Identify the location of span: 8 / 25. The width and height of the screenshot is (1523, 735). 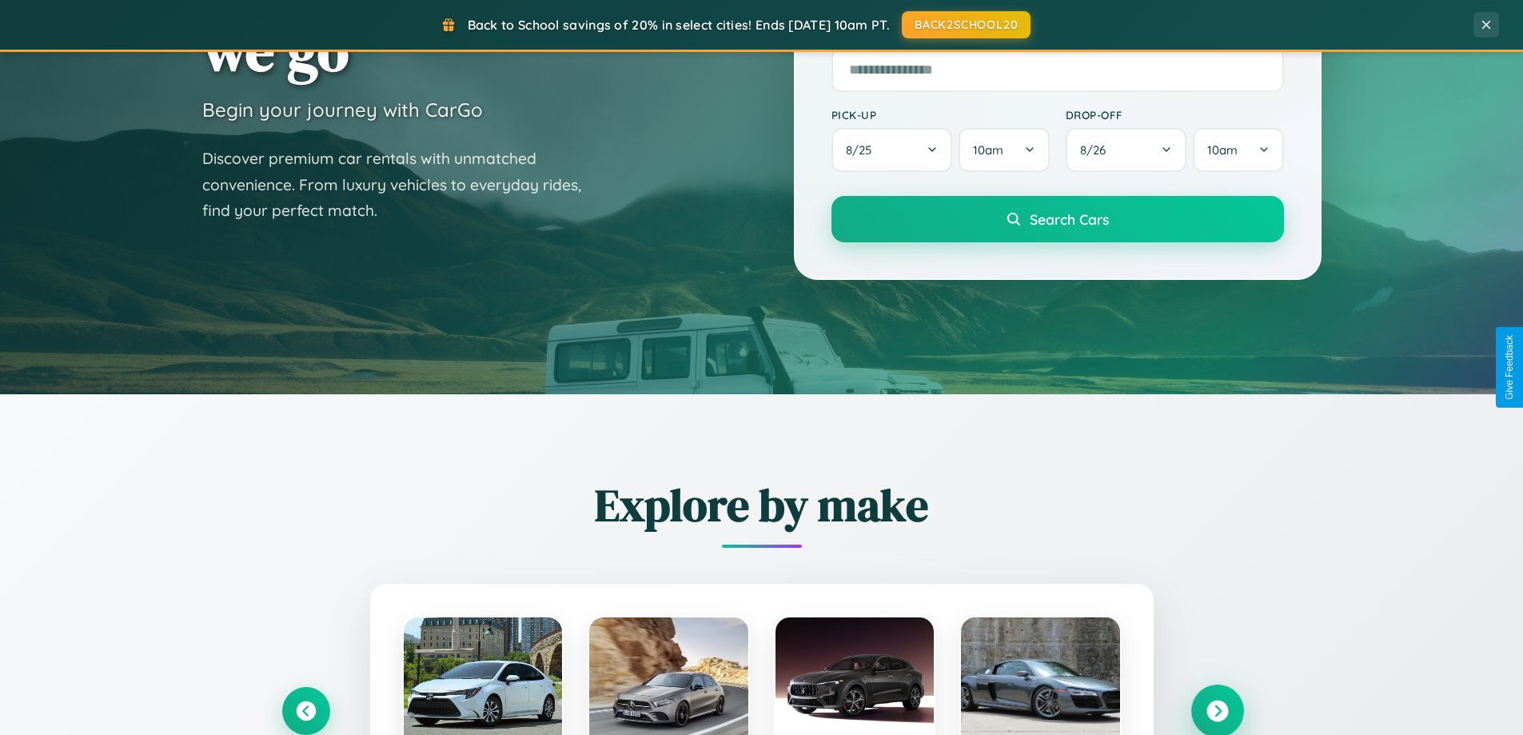
(863, 150).